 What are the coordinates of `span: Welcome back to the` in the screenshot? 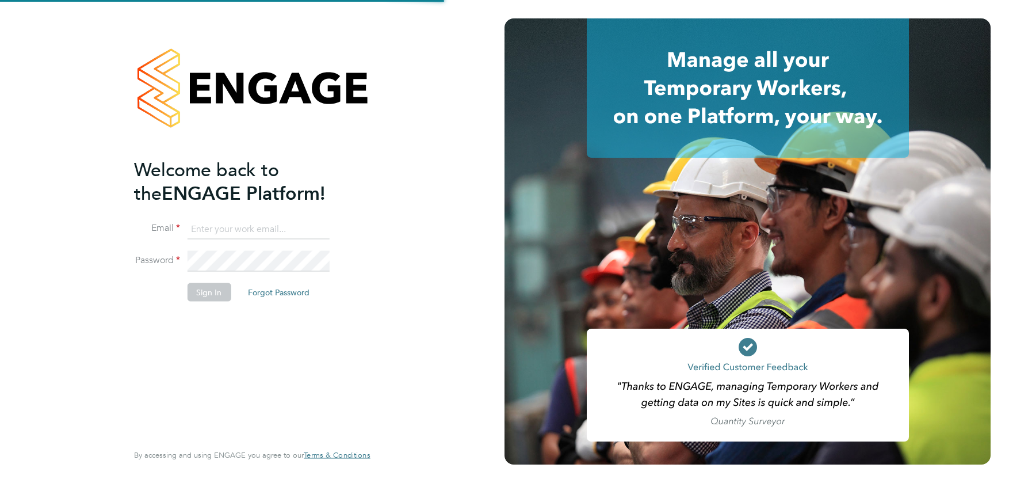 It's located at (207, 181).